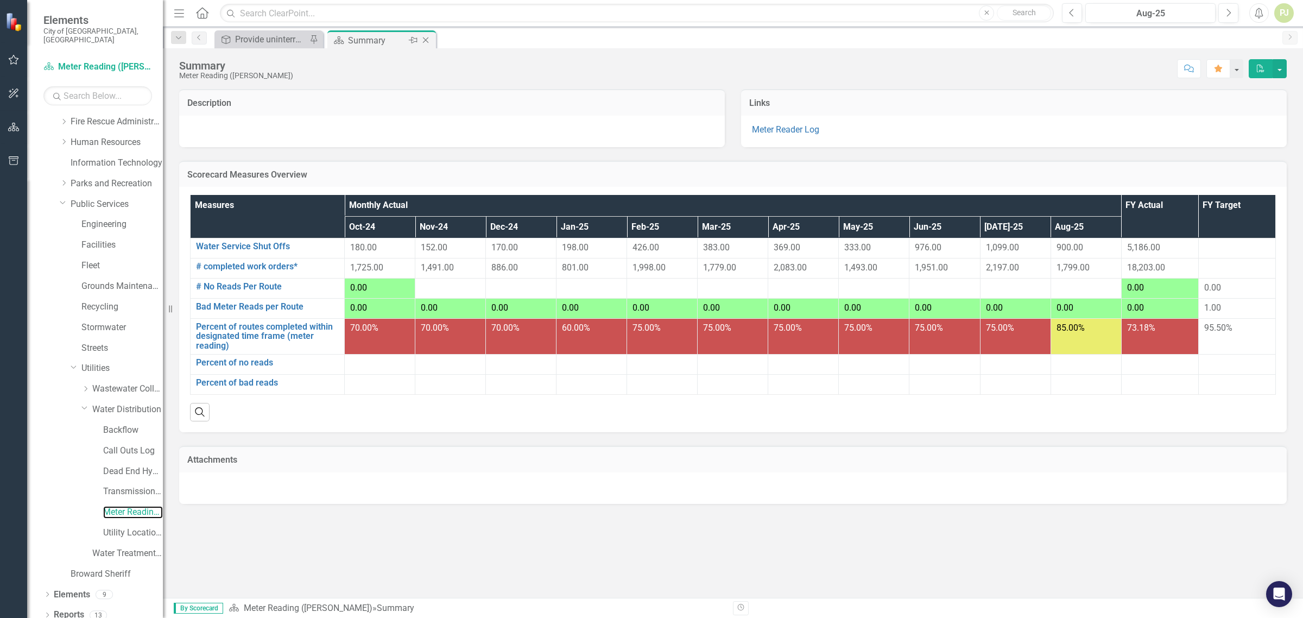  What do you see at coordinates (122, 327) in the screenshot?
I see `a: Stormwater` at bounding box center [122, 327].